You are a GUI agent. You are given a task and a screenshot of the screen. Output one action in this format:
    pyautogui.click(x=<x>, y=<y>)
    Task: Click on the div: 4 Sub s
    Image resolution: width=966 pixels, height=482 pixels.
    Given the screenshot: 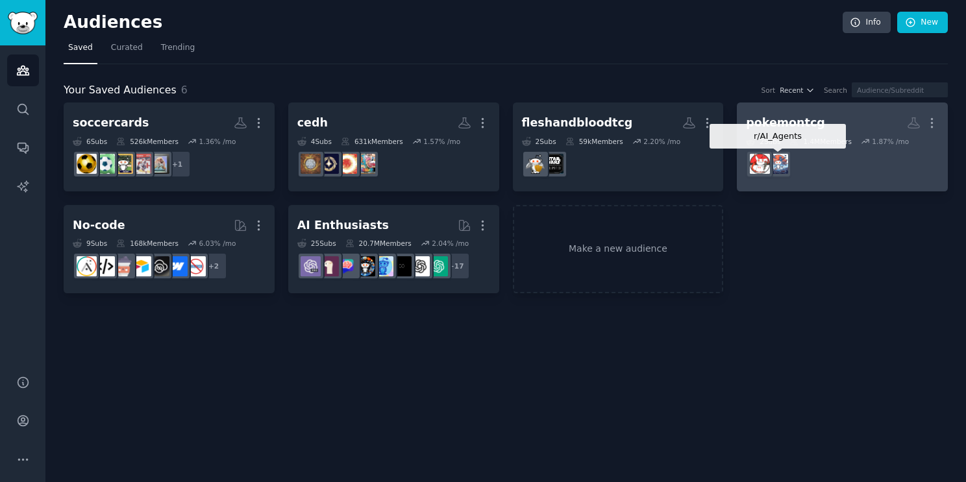 What is the action you would take?
    pyautogui.click(x=314, y=142)
    